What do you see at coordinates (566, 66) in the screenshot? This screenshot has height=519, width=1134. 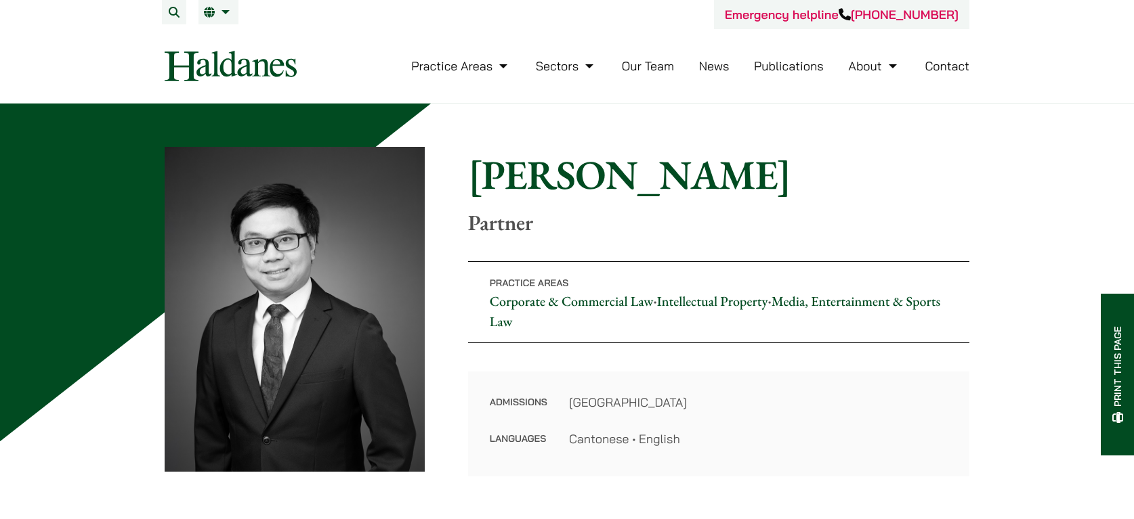 I see `a: Sectors` at bounding box center [566, 66].